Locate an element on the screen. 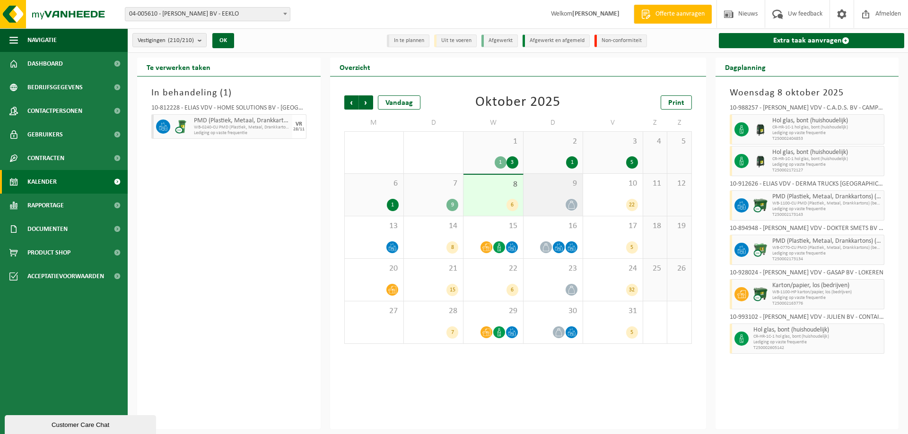 The image size is (908, 434). span: Contactpersonen is located at coordinates (55, 111).